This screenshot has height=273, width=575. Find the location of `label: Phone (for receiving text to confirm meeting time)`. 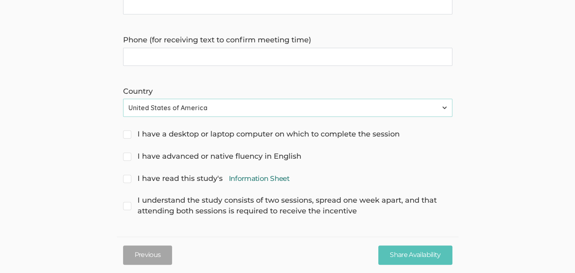

label: Phone (for receiving text to confirm meeting time) is located at coordinates (288, 40).